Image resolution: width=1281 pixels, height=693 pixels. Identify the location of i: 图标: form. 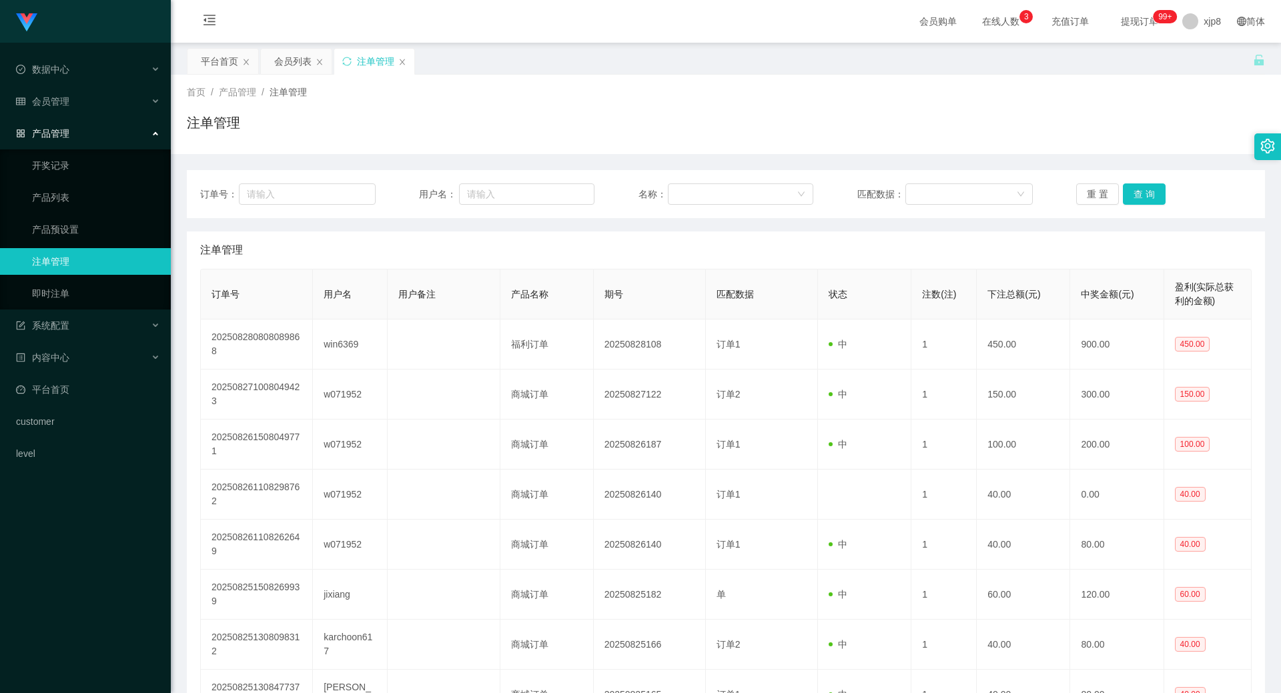
(21, 325).